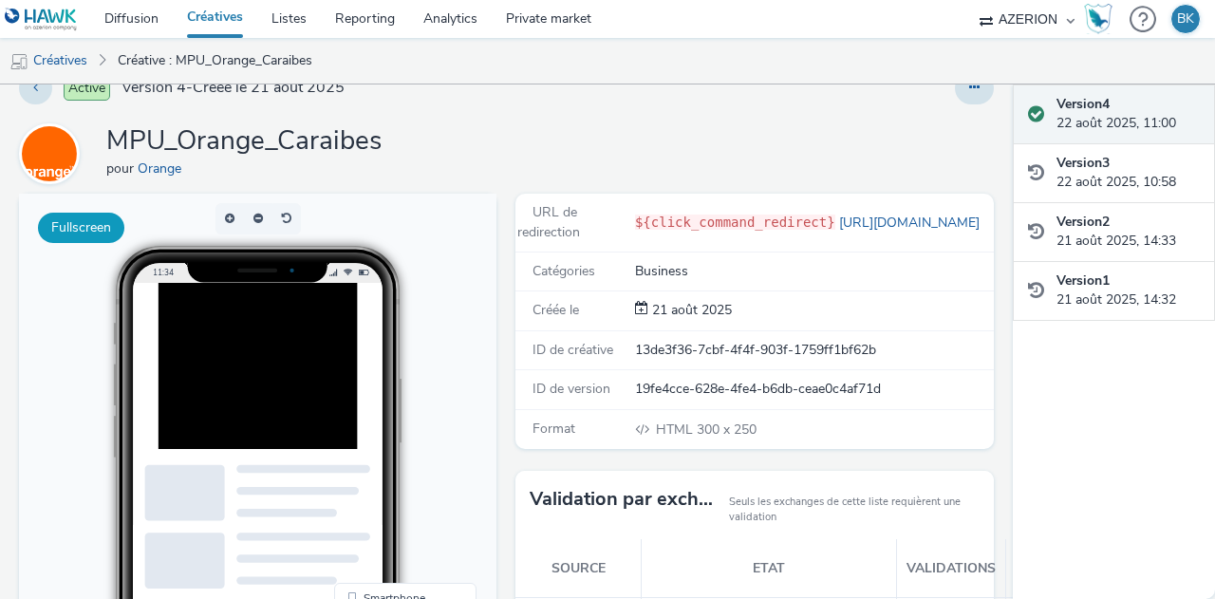 The width and height of the screenshot is (1215, 599). I want to click on span: 300 x 250, so click(706, 429).